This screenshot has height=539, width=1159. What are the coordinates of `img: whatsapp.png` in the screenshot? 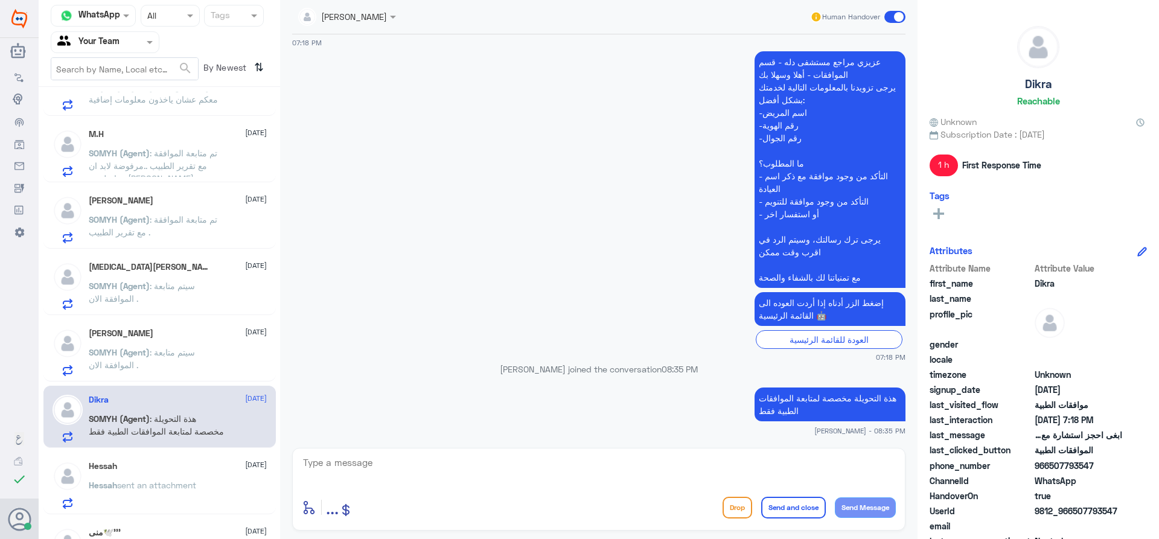 It's located at (66, 16).